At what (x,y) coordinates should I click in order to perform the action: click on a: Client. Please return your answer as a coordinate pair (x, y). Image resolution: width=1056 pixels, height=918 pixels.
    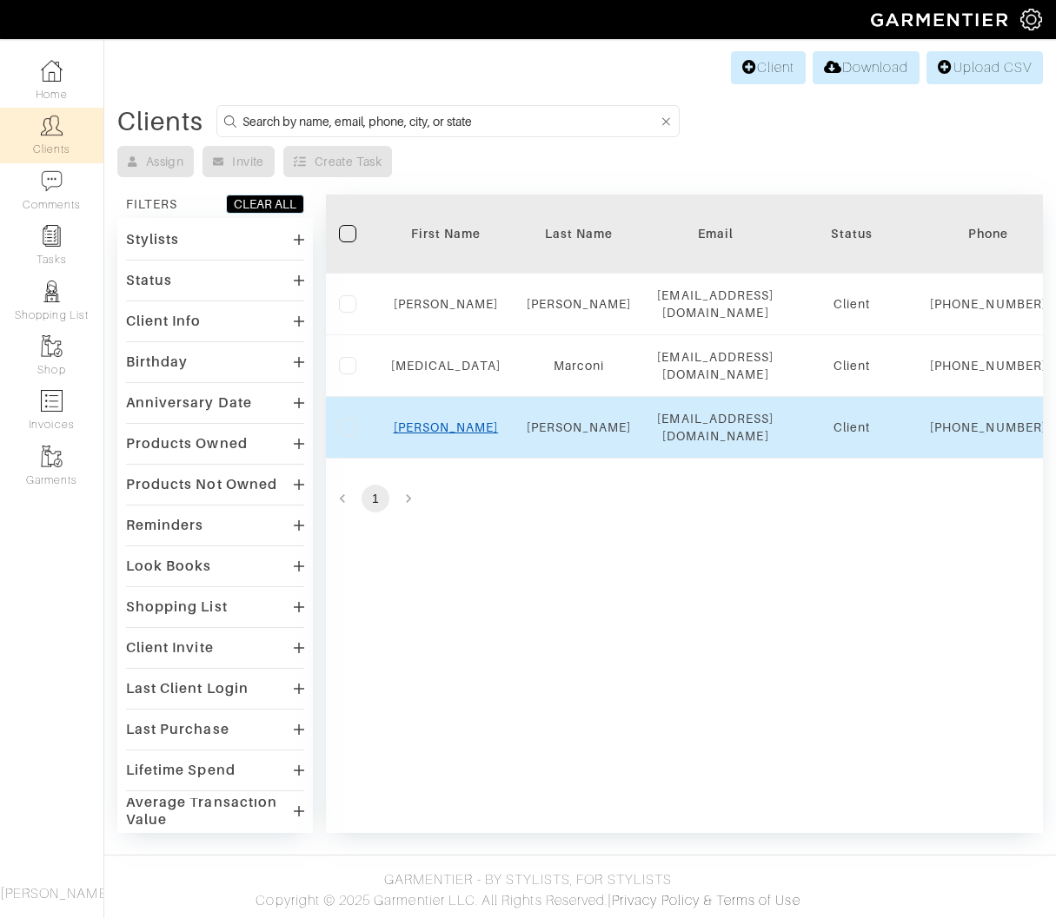
    Looking at the image, I should click on (768, 68).